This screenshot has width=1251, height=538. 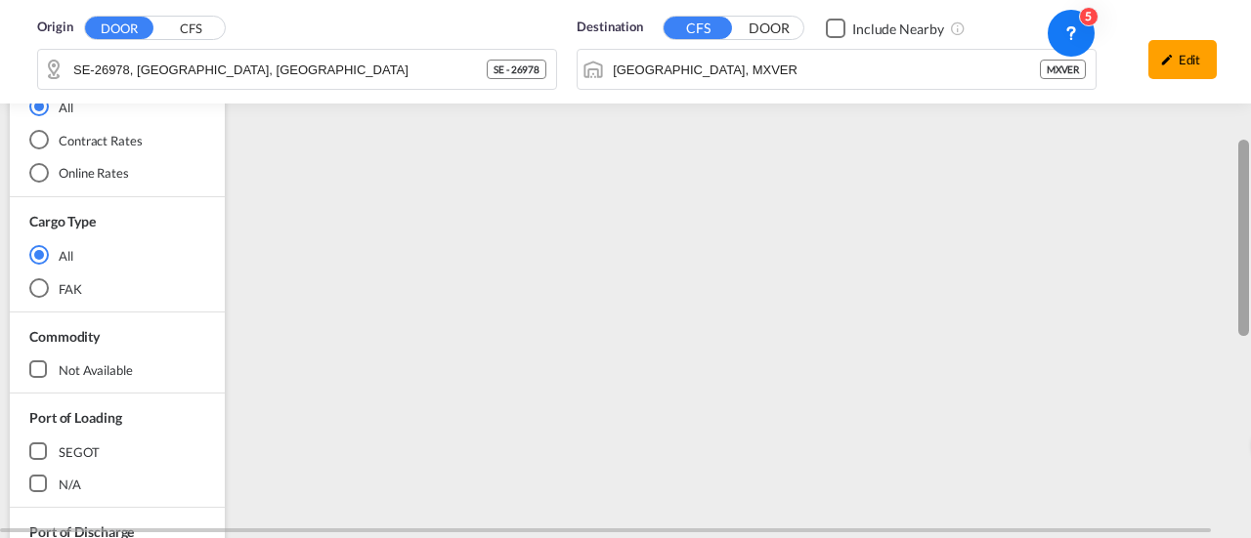 What do you see at coordinates (55, 27) in the screenshot?
I see `span: Origin` at bounding box center [55, 27].